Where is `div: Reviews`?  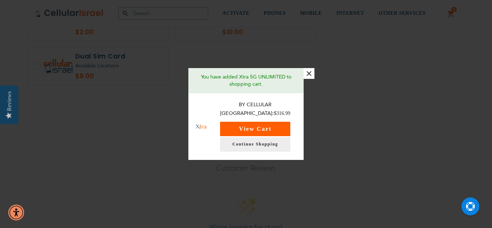 div: Reviews is located at coordinates (9, 101).